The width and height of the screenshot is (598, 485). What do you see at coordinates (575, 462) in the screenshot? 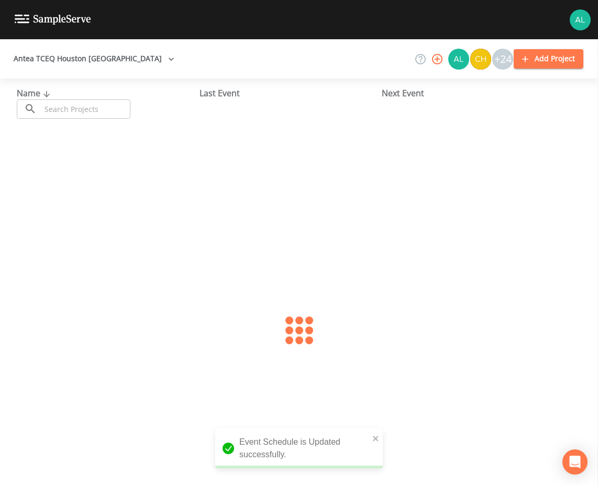
I see `div: Open Intercom Messenger` at bounding box center [575, 462].